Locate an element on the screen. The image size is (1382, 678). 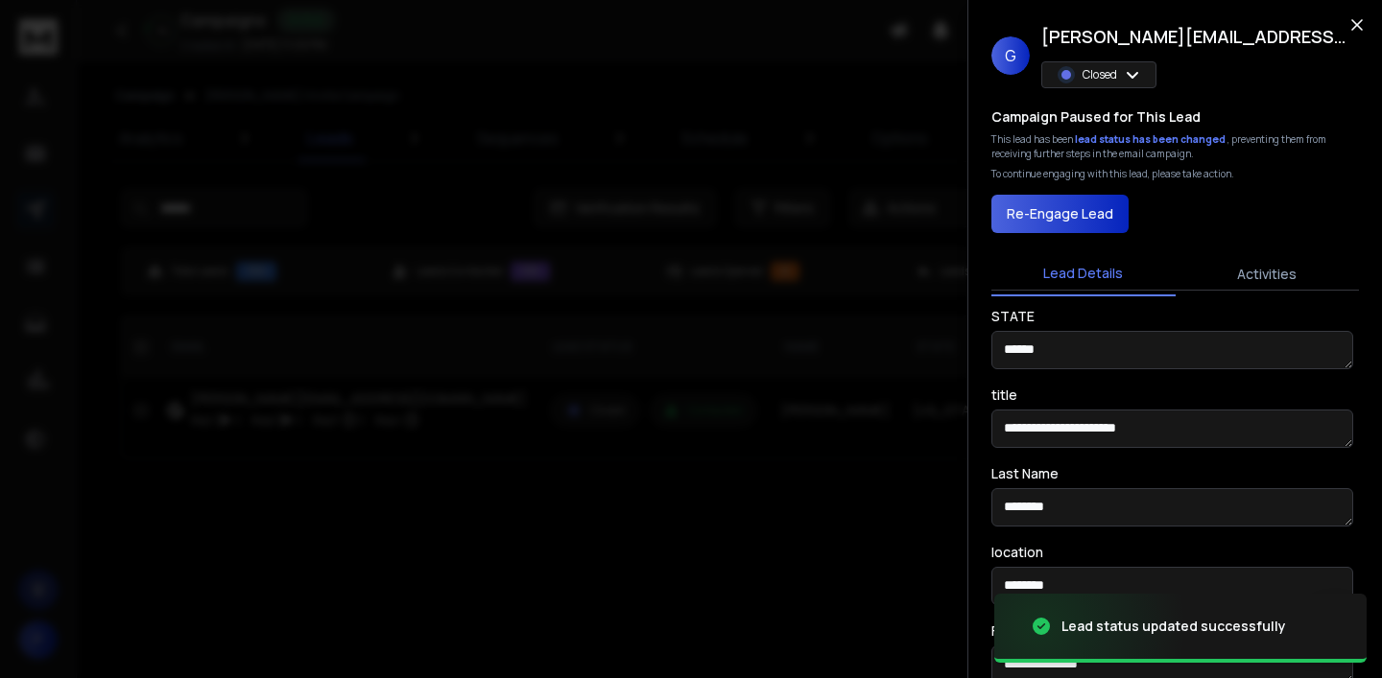
label: title is located at coordinates (1004, 395).